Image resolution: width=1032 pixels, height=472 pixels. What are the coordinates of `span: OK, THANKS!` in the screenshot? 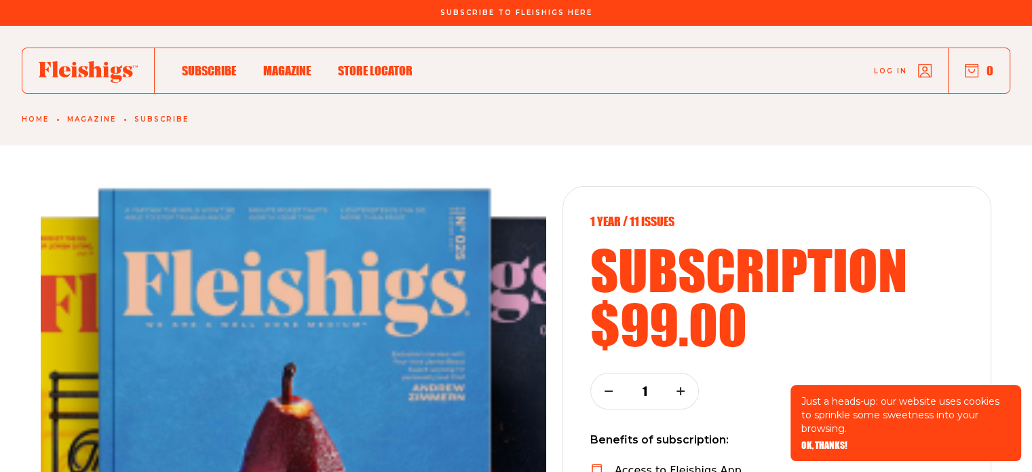 It's located at (825, 445).